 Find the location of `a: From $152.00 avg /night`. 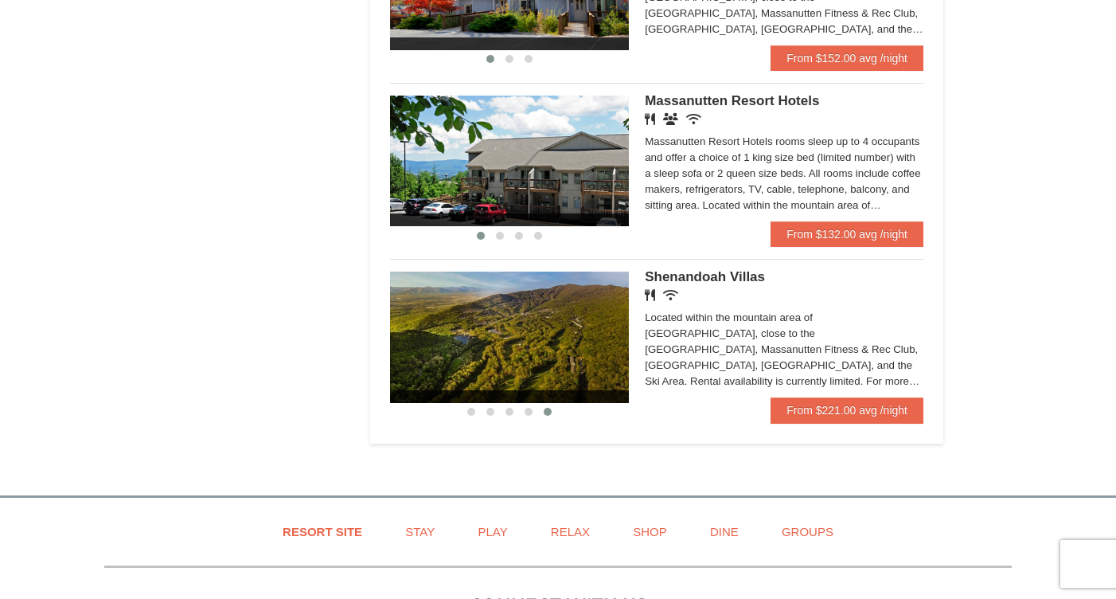

a: From $152.00 avg /night is located at coordinates (847, 58).